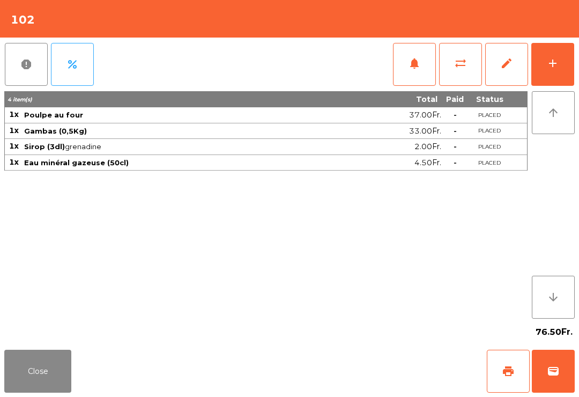 Image resolution: width=579 pixels, height=397 pixels. What do you see at coordinates (414, 64) in the screenshot?
I see `button: notifications` at bounding box center [414, 64].